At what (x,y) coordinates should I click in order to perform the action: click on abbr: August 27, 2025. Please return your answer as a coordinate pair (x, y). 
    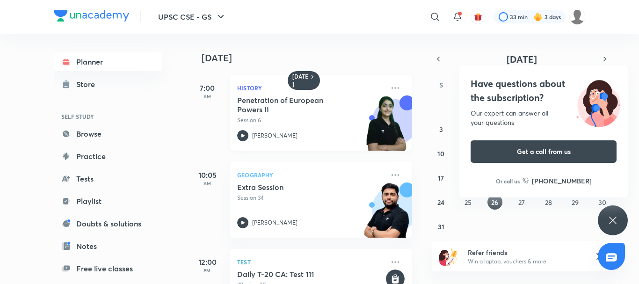
    Looking at the image, I should click on (522, 202).